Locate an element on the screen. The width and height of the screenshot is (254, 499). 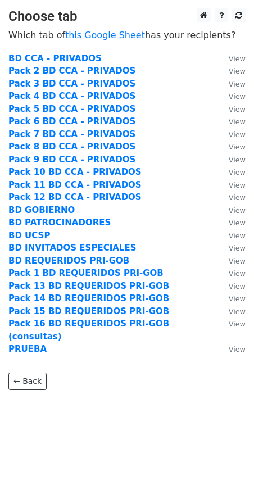
a: Pack 16 BD REQUERIDOS PRI-GOB (consultas) is located at coordinates (89, 330).